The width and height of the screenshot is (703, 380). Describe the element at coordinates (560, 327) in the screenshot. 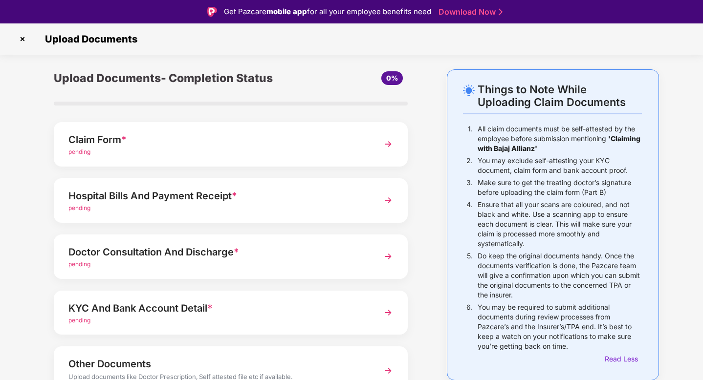

I see `p: You may be required to submit additional documents during review processes from Pazcare’s and the...` at that location.